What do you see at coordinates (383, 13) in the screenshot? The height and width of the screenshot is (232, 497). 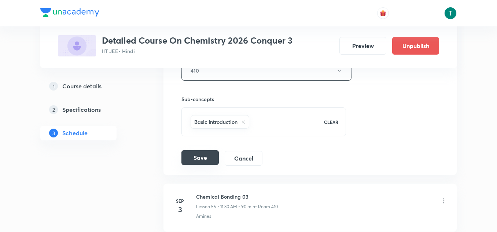 I see `img: avatar` at bounding box center [383, 13].